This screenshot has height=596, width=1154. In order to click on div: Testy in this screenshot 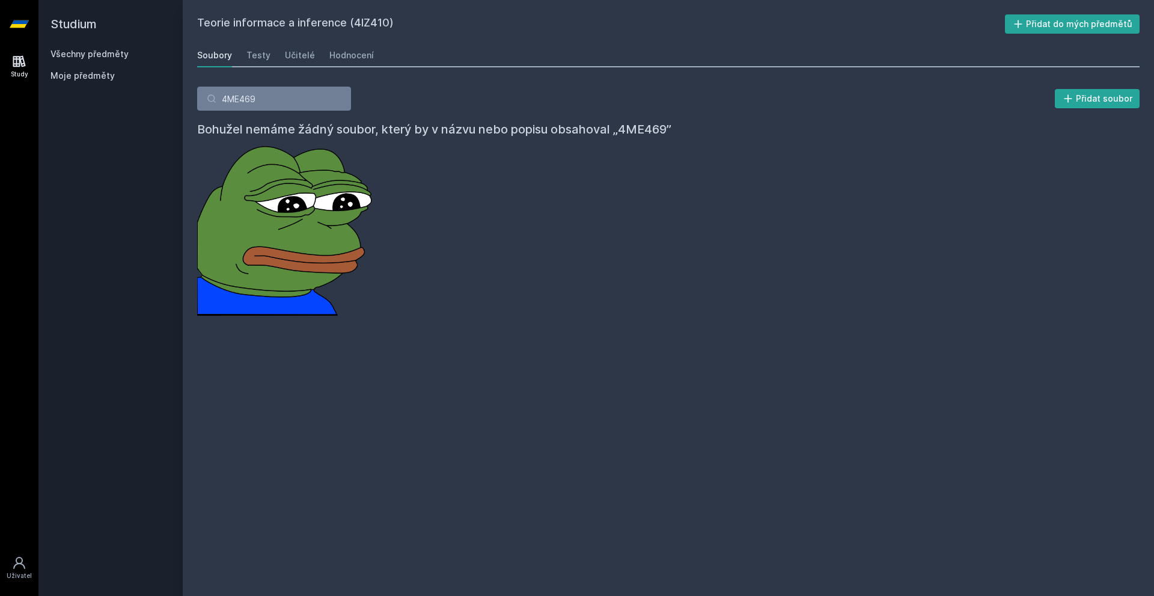, I will do `click(258, 55)`.